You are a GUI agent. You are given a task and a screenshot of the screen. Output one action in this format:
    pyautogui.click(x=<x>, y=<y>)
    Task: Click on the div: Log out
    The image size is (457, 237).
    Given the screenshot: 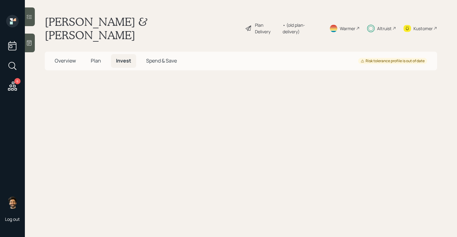 What is the action you would take?
    pyautogui.click(x=12, y=219)
    